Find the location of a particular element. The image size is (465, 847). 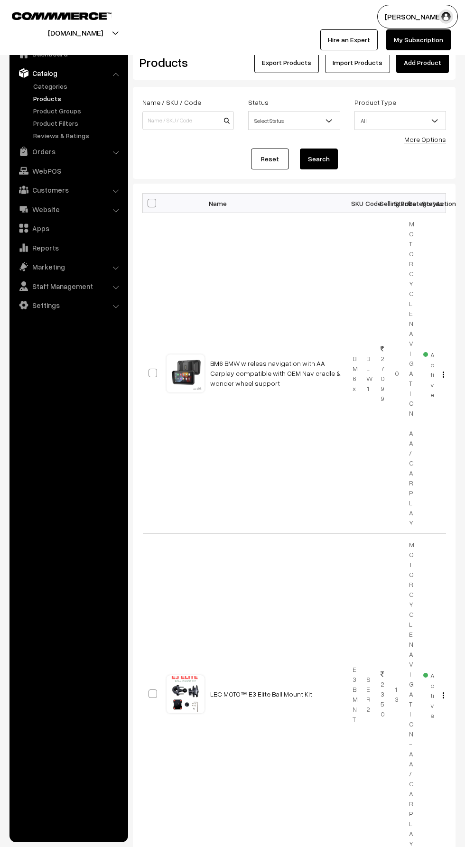

img: COMMMERCE is located at coordinates (62, 16).